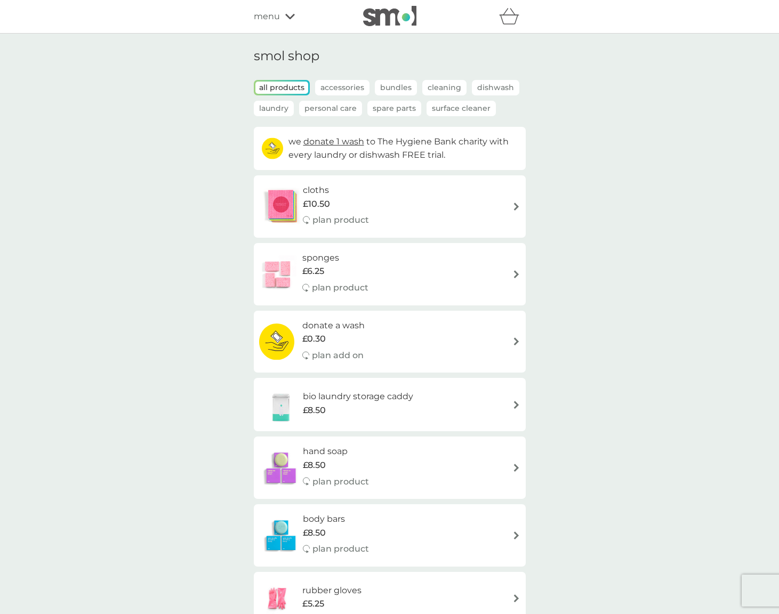 This screenshot has width=779, height=614. I want to click on h1: smol shop, so click(390, 56).